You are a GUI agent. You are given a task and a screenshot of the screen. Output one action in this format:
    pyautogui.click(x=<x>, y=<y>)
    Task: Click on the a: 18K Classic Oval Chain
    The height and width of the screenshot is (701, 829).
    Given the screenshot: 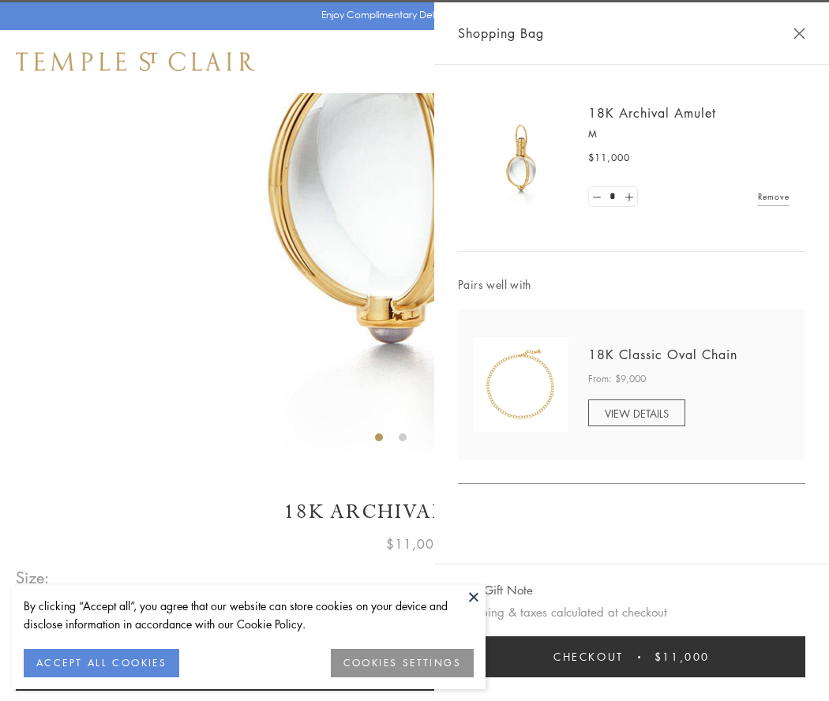 What is the action you would take?
    pyautogui.click(x=663, y=355)
    